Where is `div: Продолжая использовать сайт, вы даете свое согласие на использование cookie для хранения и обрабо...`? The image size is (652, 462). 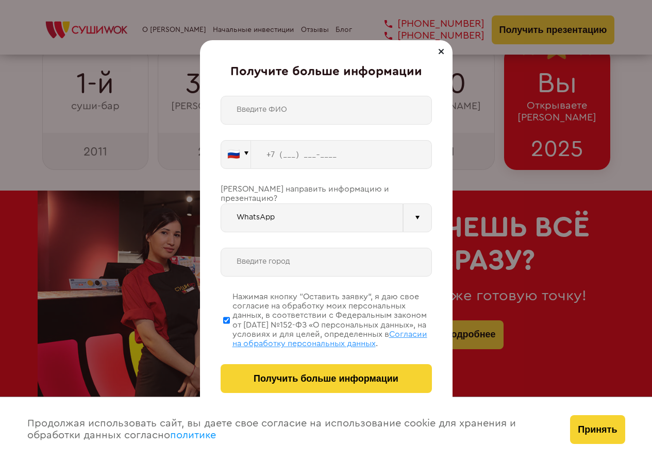 div: Продолжая использовать сайт, вы даете свое согласие на использование cookie для хранения и обрабо... is located at coordinates (289, 430).